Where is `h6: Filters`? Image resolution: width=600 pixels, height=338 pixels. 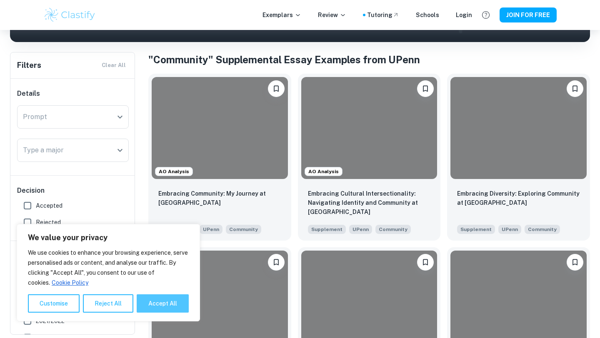 h6: Filters is located at coordinates (29, 65).